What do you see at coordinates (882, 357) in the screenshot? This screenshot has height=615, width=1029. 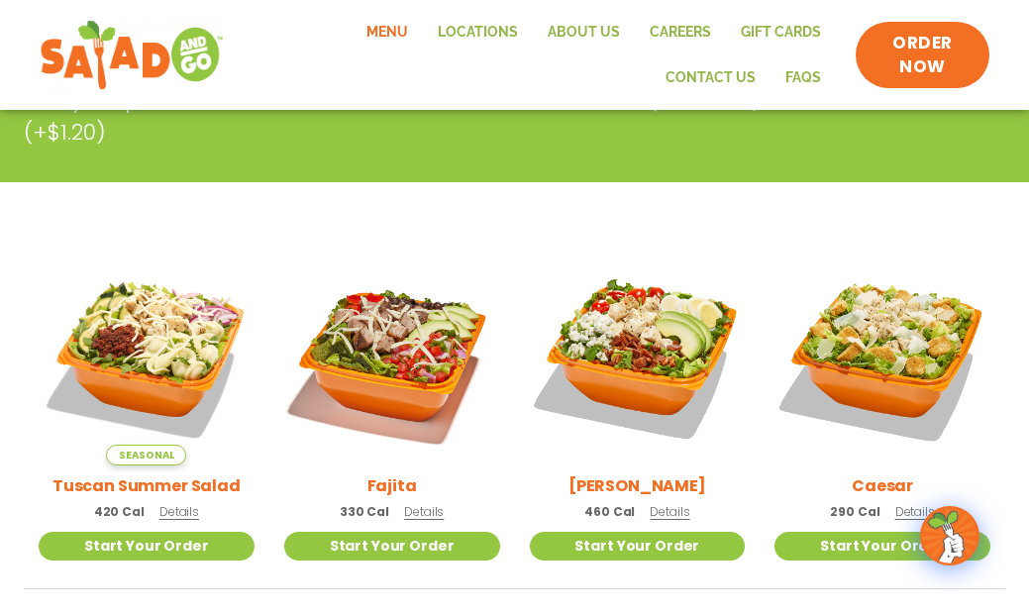 I see `img: Product photo for Caesar Salad` at bounding box center [882, 357].